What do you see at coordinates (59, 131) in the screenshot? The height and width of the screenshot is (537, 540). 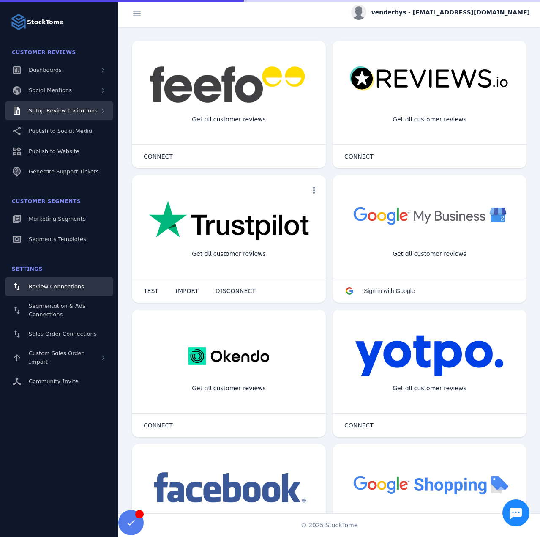 I see `a: Publish to Social Media` at bounding box center [59, 131].